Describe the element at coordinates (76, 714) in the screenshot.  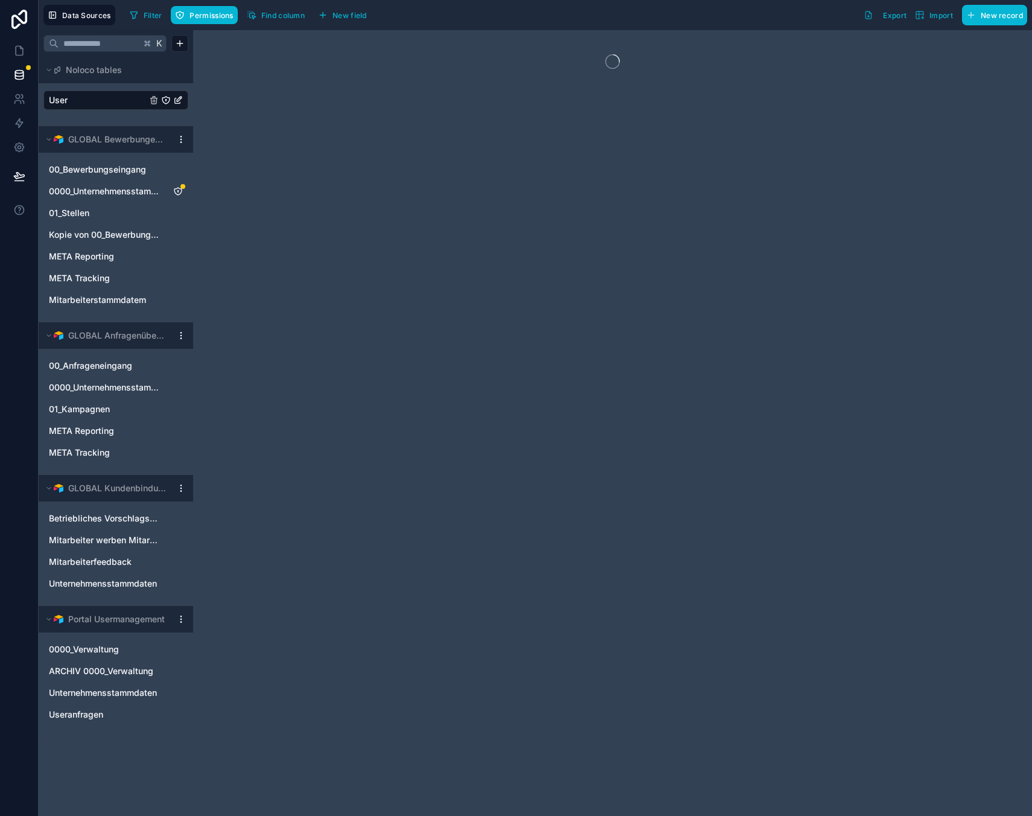
I see `span: Useranfragen` at that location.